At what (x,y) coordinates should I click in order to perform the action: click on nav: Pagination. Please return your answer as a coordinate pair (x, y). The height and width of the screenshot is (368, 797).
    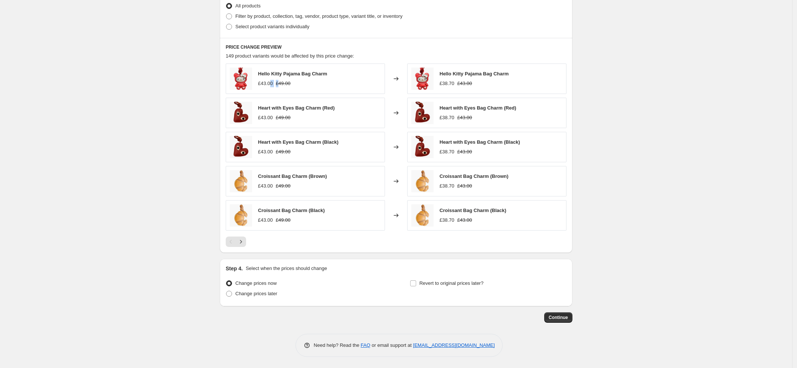
    Looking at the image, I should click on (236, 242).